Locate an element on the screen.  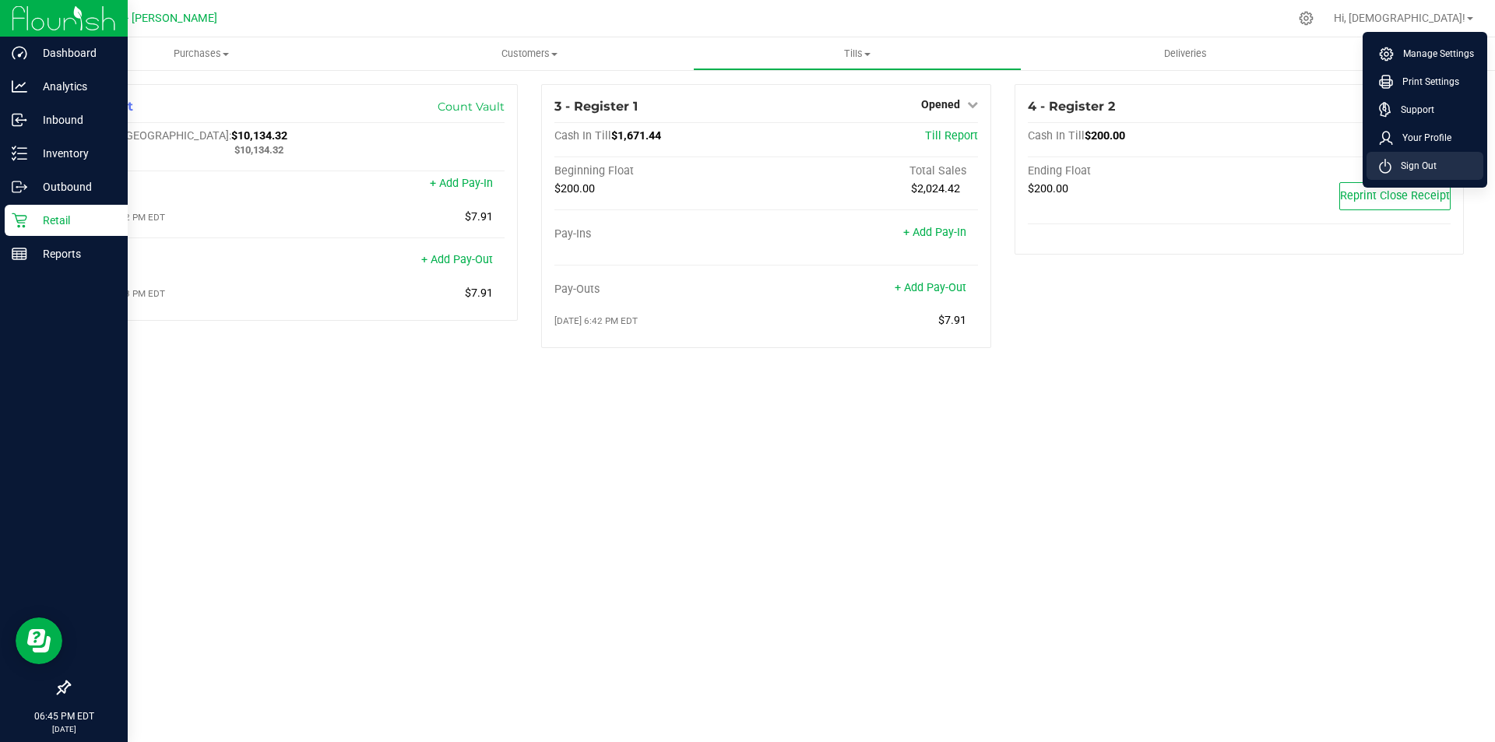
p: Analytics is located at coordinates (74, 86).